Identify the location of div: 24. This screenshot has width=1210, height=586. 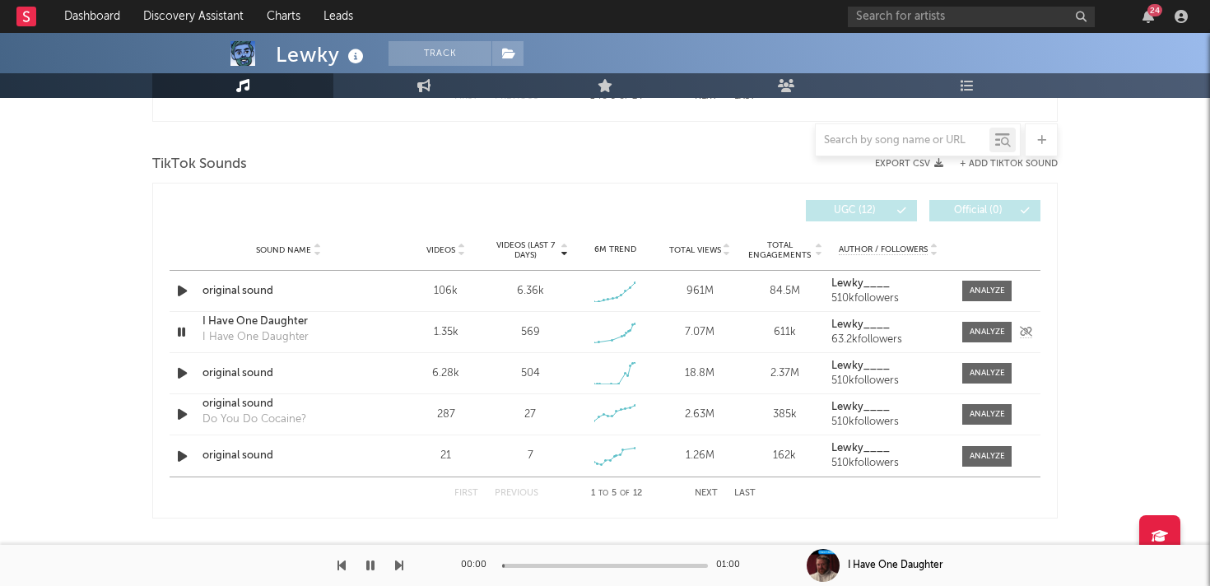
(1155, 10).